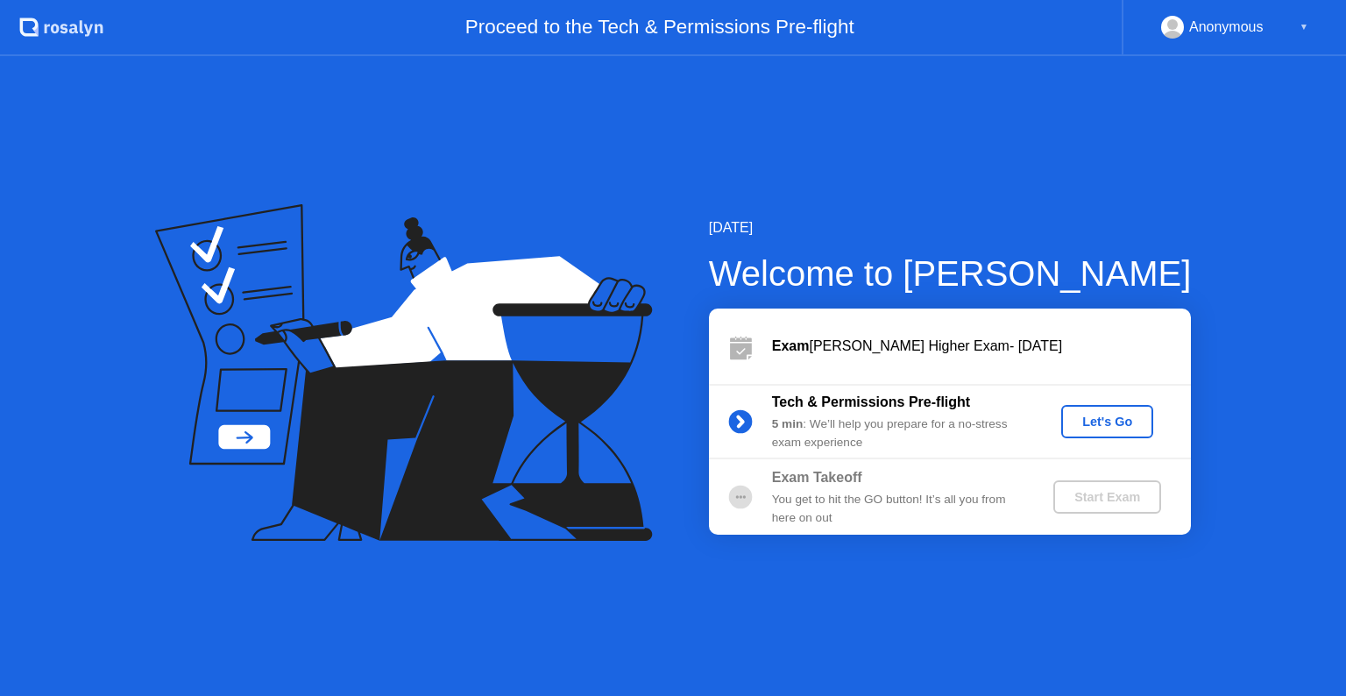 This screenshot has height=696, width=1346. I want to click on div: : We’ll help you prepare for a no-stress exam experience, so click(898, 433).